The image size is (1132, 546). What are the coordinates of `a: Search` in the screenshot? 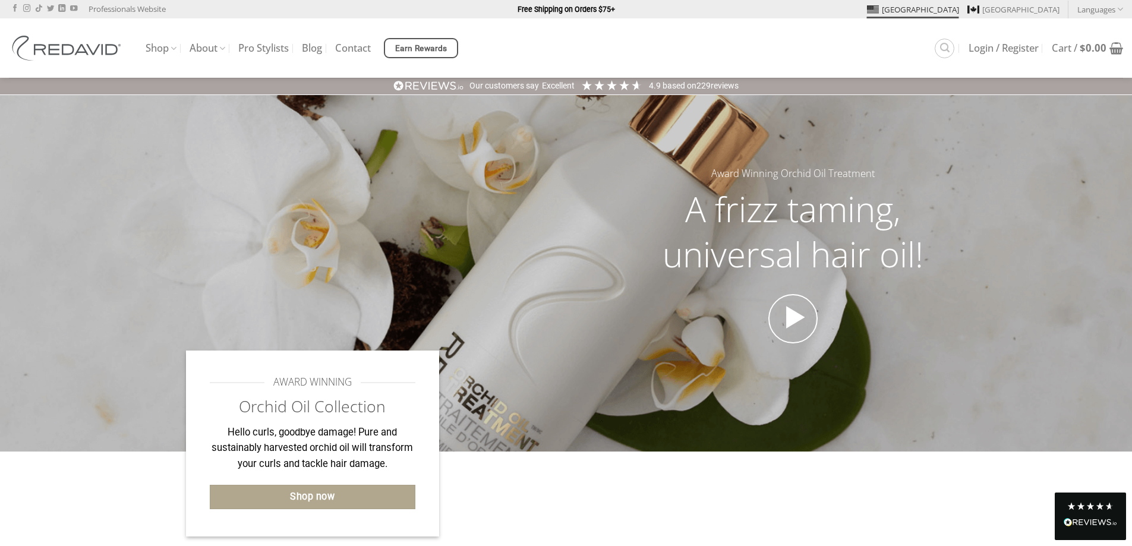 It's located at (944, 48).